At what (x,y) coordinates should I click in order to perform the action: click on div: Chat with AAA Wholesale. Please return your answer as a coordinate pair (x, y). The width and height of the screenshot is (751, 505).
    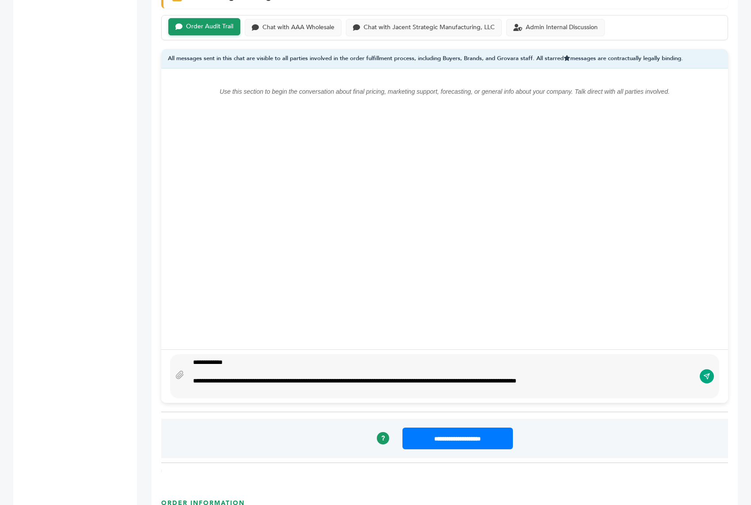
    Looking at the image, I should click on (298, 27).